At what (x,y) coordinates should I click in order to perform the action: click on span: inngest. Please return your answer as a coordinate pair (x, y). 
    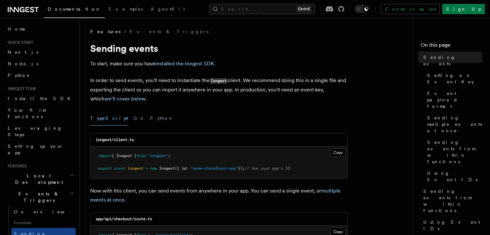
    Looking at the image, I should click on (135, 169).